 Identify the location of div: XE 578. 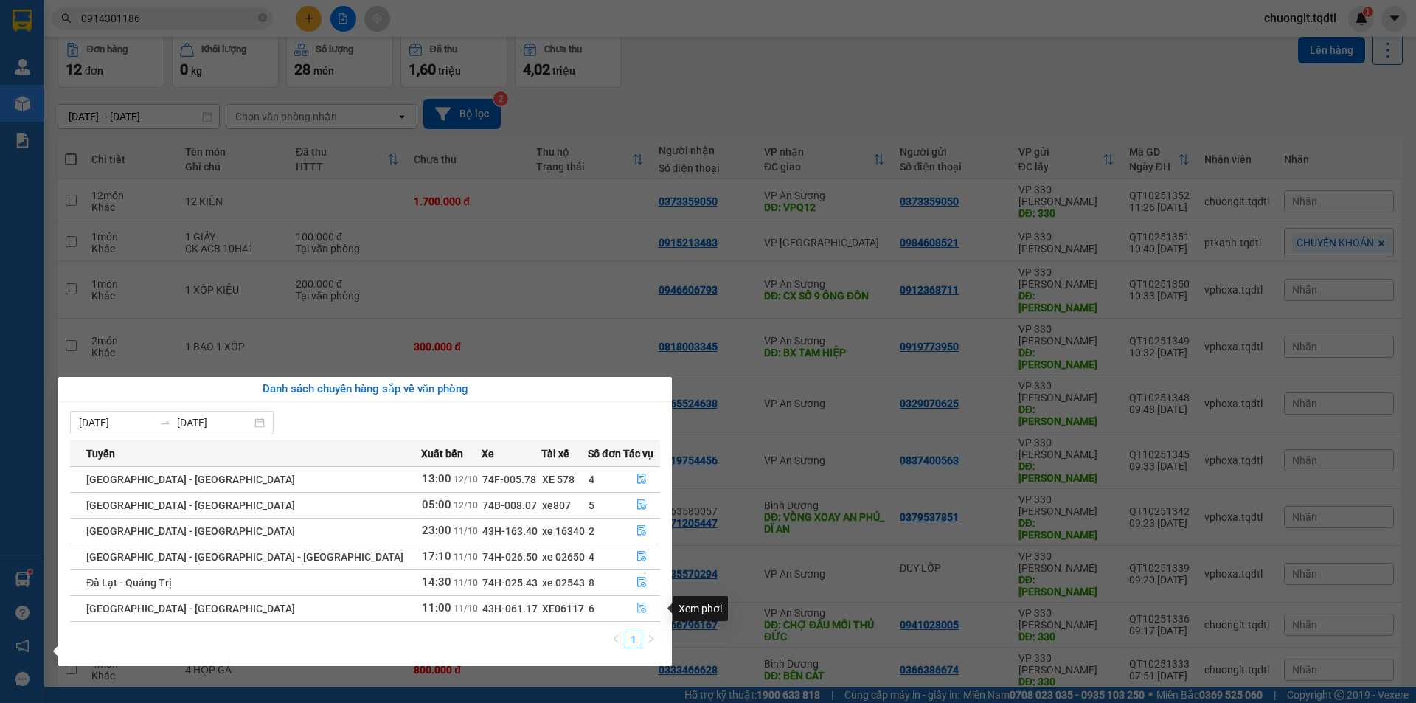
(564, 479).